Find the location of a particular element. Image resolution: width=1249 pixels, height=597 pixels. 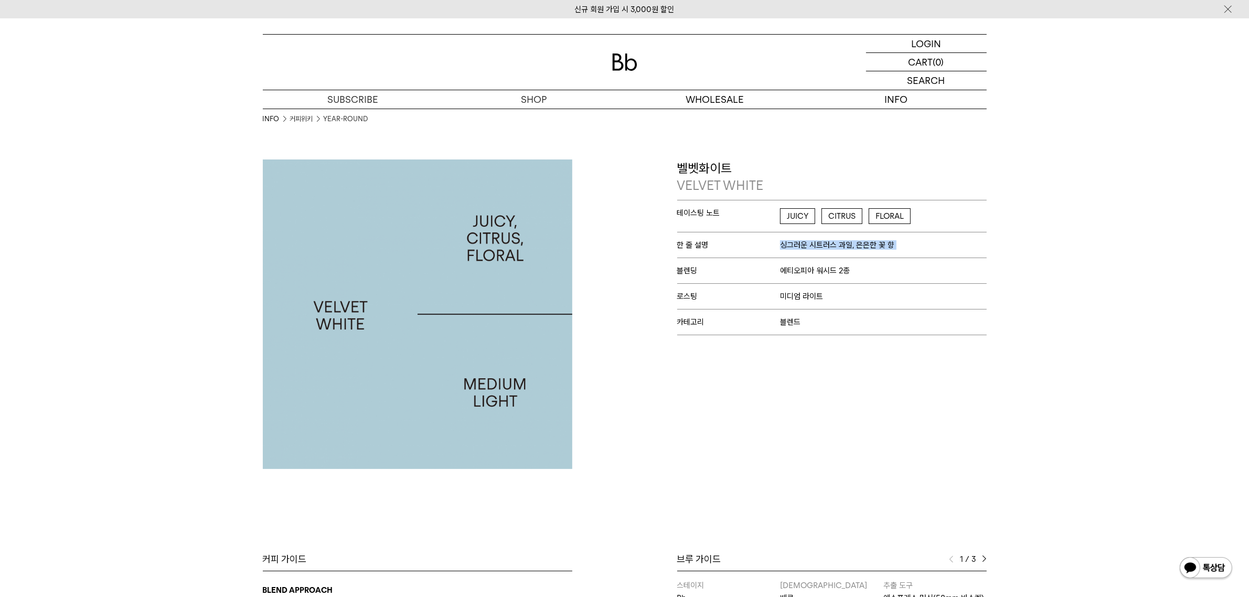

img: 벨벳화이트VELVET WHITE is located at coordinates (418, 314).